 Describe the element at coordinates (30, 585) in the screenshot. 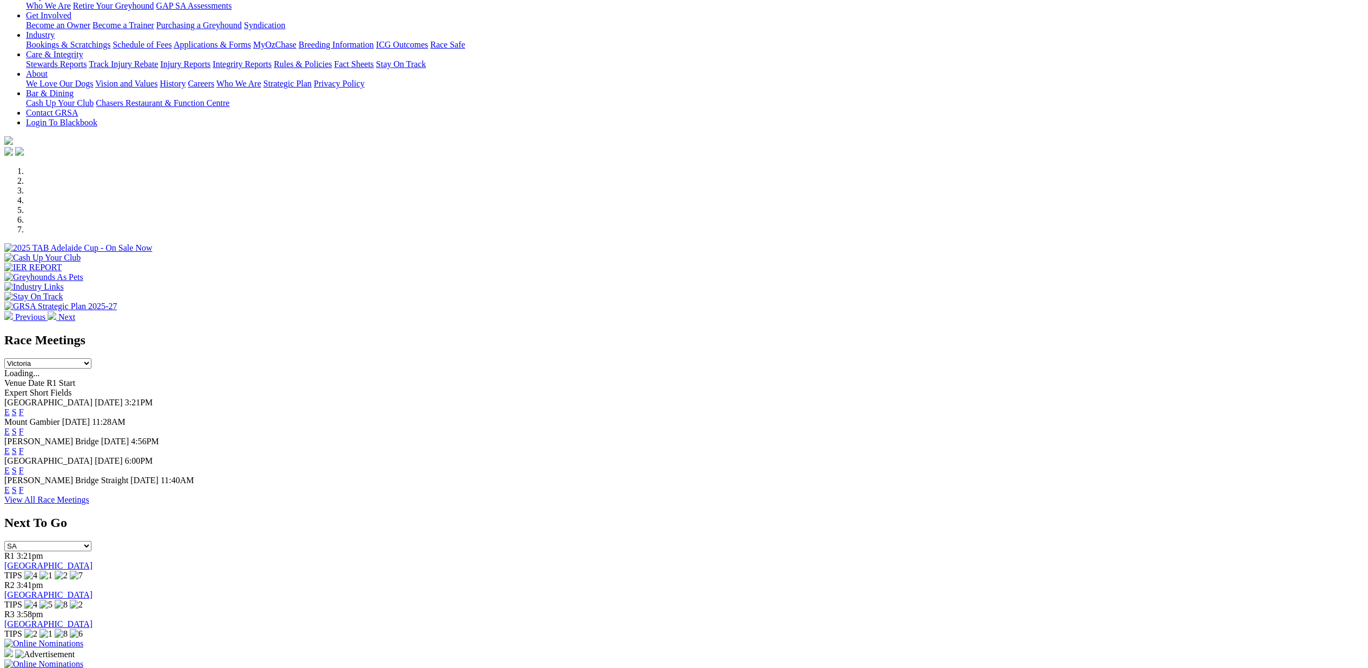

I see `span: 3:41pm` at that location.